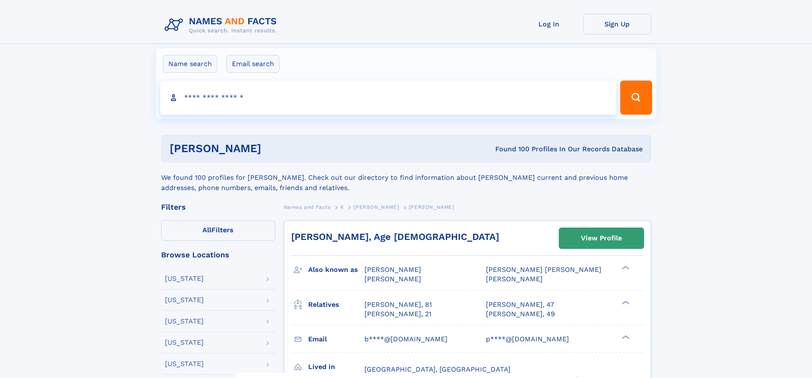 The image size is (812, 378). Describe the element at coordinates (190, 64) in the screenshot. I see `label: Name search` at that location.